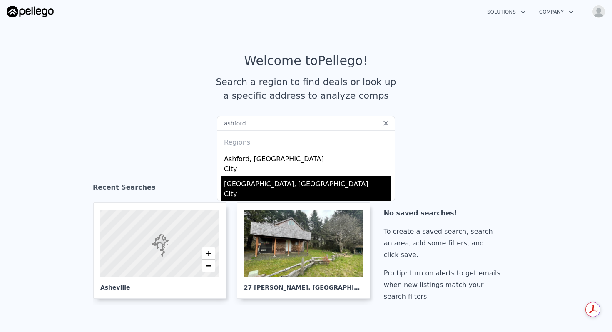 The width and height of the screenshot is (612, 332). What do you see at coordinates (306, 89) in the screenshot?
I see `div: Search a region to find deals or look up a specific address to analyze comps` at bounding box center [306, 89].